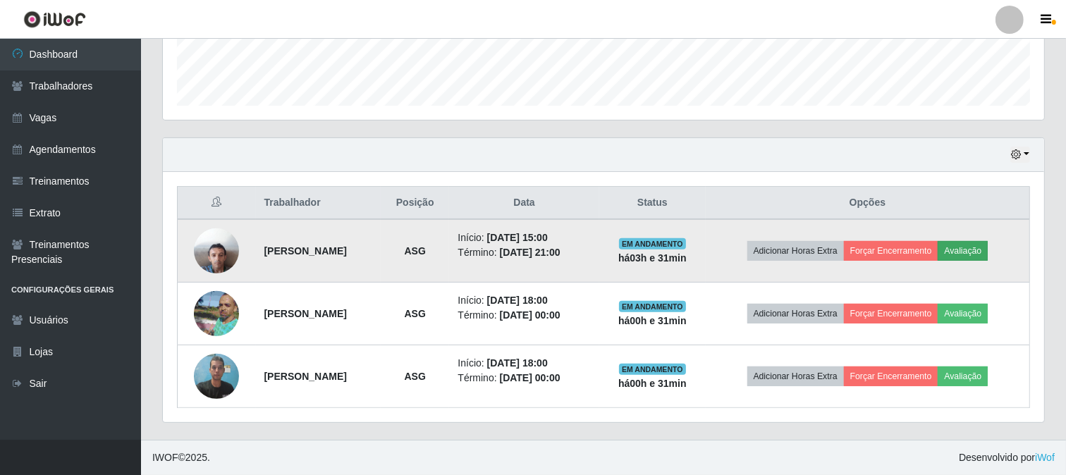 Image resolution: width=1066 pixels, height=475 pixels. I want to click on th: Data, so click(524, 203).